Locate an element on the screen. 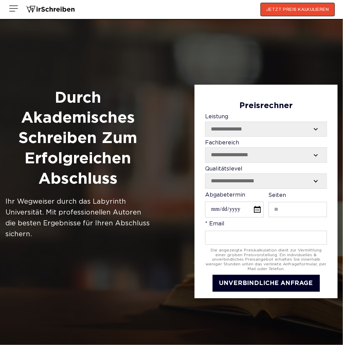  button: UNVERBINDLICHE ANFRAGE is located at coordinates (266, 284).